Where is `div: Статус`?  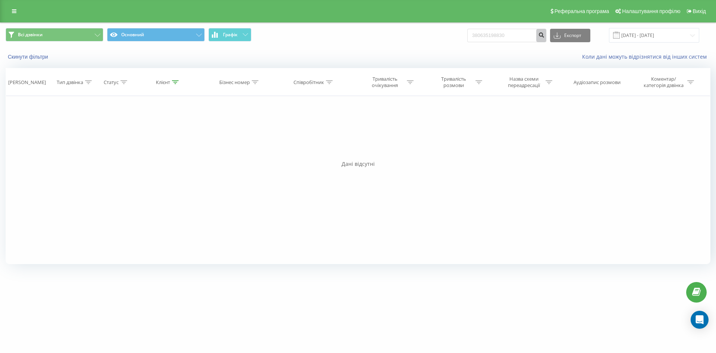 div: Статус is located at coordinates (111, 82).